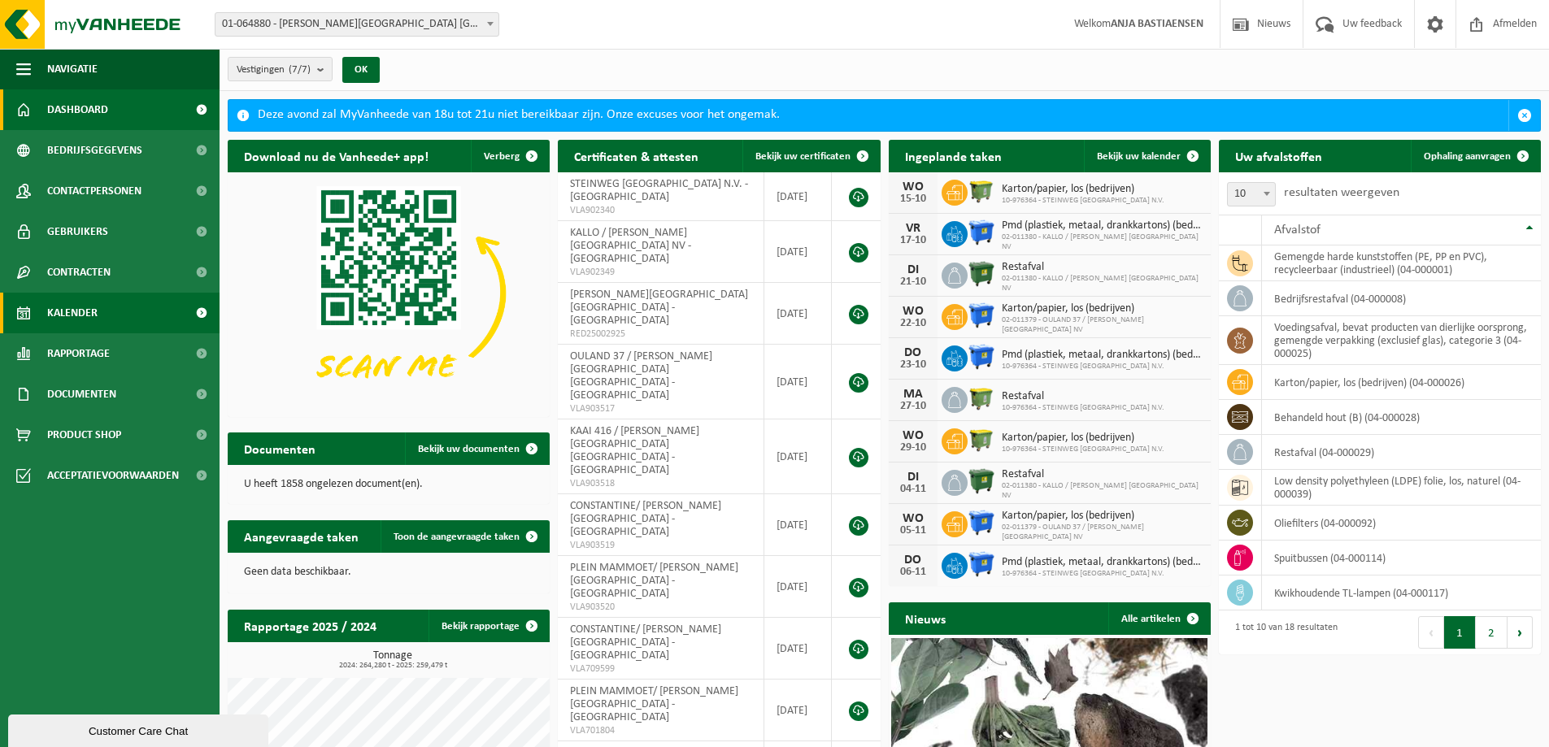  What do you see at coordinates (1401, 417) in the screenshot?
I see `td: behandeld hout (B) (04-000028)` at bounding box center [1401, 417].